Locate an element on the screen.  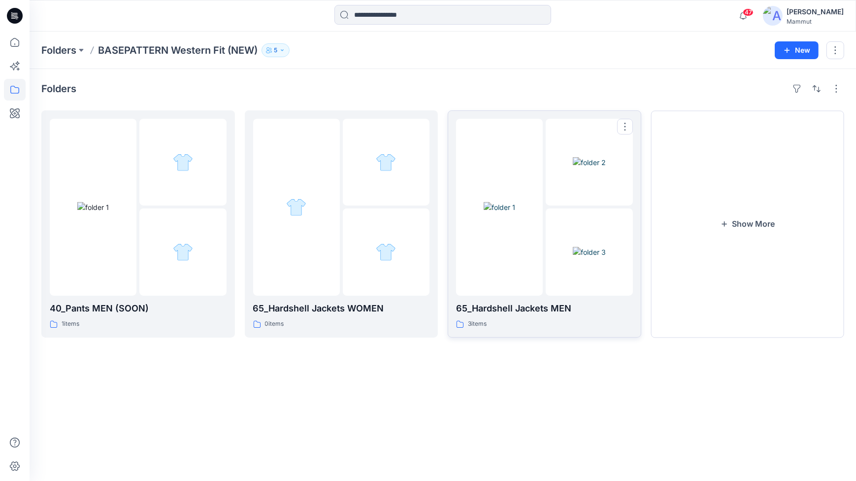
img: avatar is located at coordinates (773, 16).